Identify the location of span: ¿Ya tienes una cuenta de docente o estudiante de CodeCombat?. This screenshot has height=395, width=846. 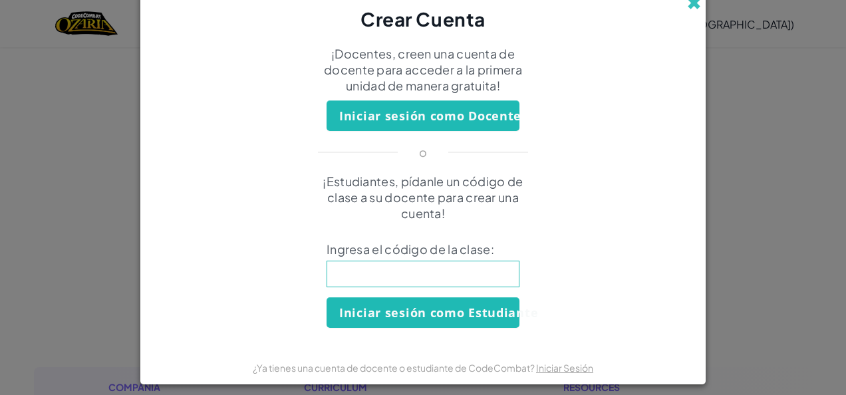
(395, 368).